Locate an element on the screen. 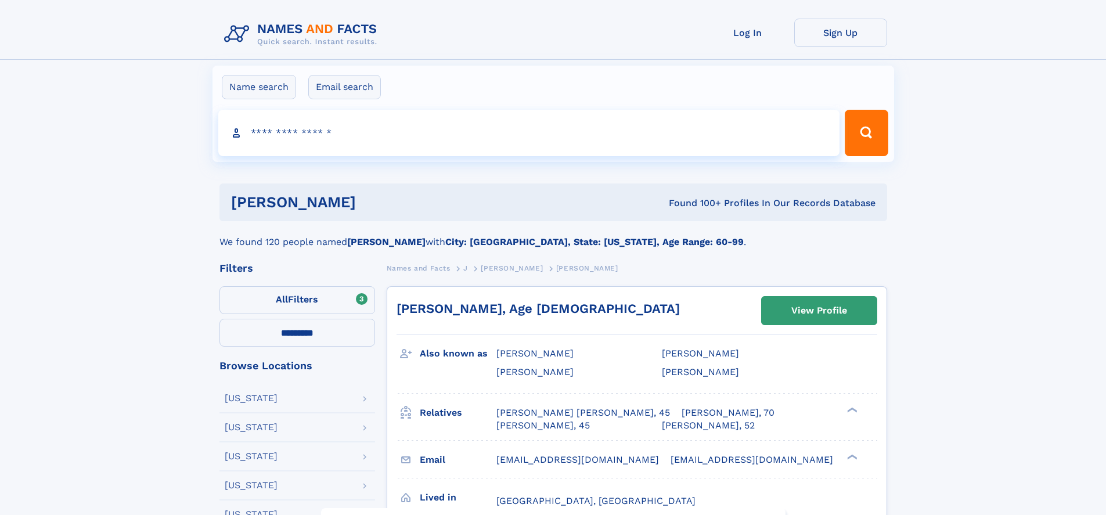 The width and height of the screenshot is (1106, 515). div: Filters is located at coordinates (297, 268).